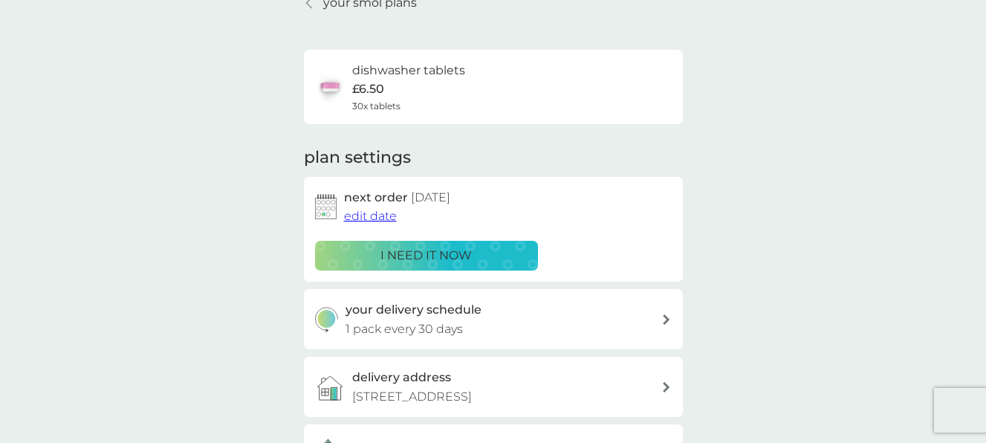 This screenshot has height=443, width=986. What do you see at coordinates (401, 377) in the screenshot?
I see `h3: delivery address` at bounding box center [401, 377].